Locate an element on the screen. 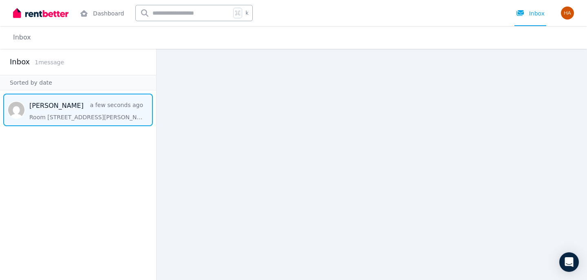 The image size is (587, 280). img: RentBetter is located at coordinates (41, 13).